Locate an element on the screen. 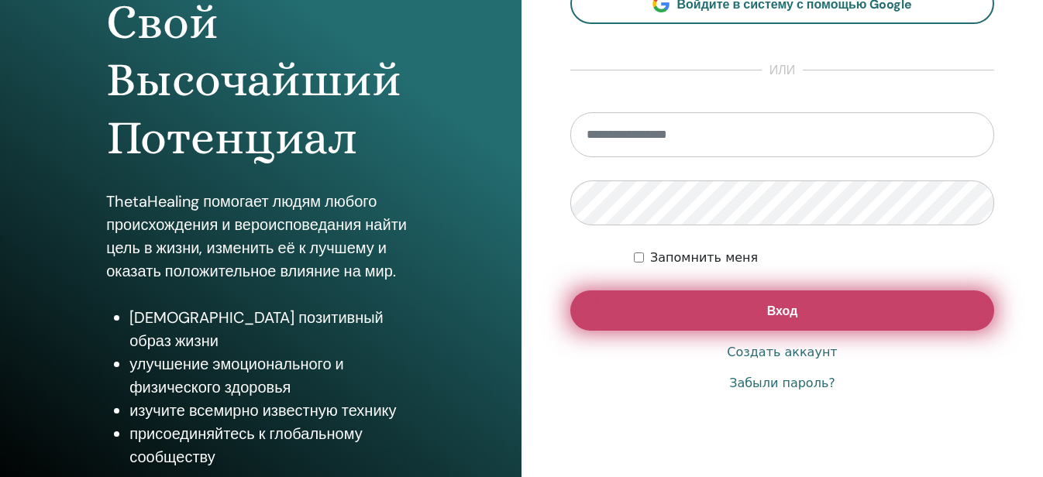 This screenshot has height=477, width=1043. ya-tr-span: Забыли пароль? is located at coordinates (782, 383).